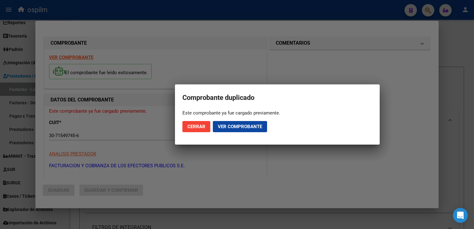 The width and height of the screenshot is (474, 229). Describe the element at coordinates (240, 127) in the screenshot. I see `span: Ver comprobante` at that location.